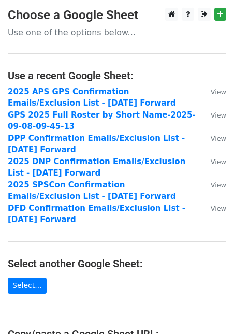  Describe the element at coordinates (117, 15) in the screenshot. I see `h3: Choose a Google Sheet` at that location.